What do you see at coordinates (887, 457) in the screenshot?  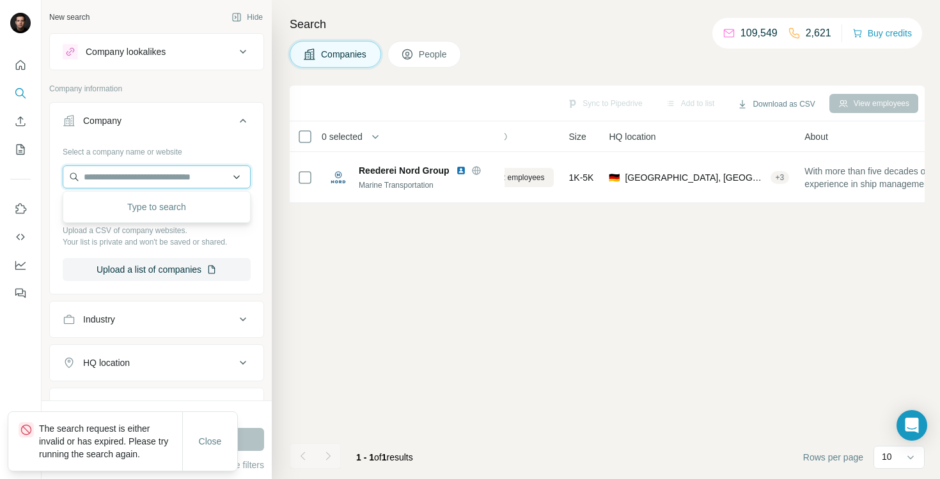 I see `p: 10` at bounding box center [887, 457].